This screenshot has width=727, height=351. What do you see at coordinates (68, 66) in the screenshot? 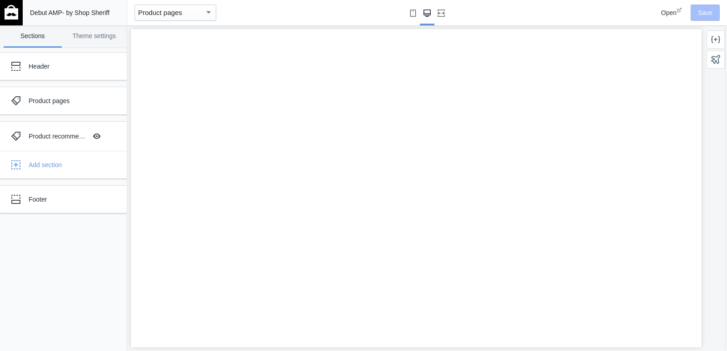
I see `div: Header` at bounding box center [68, 66].